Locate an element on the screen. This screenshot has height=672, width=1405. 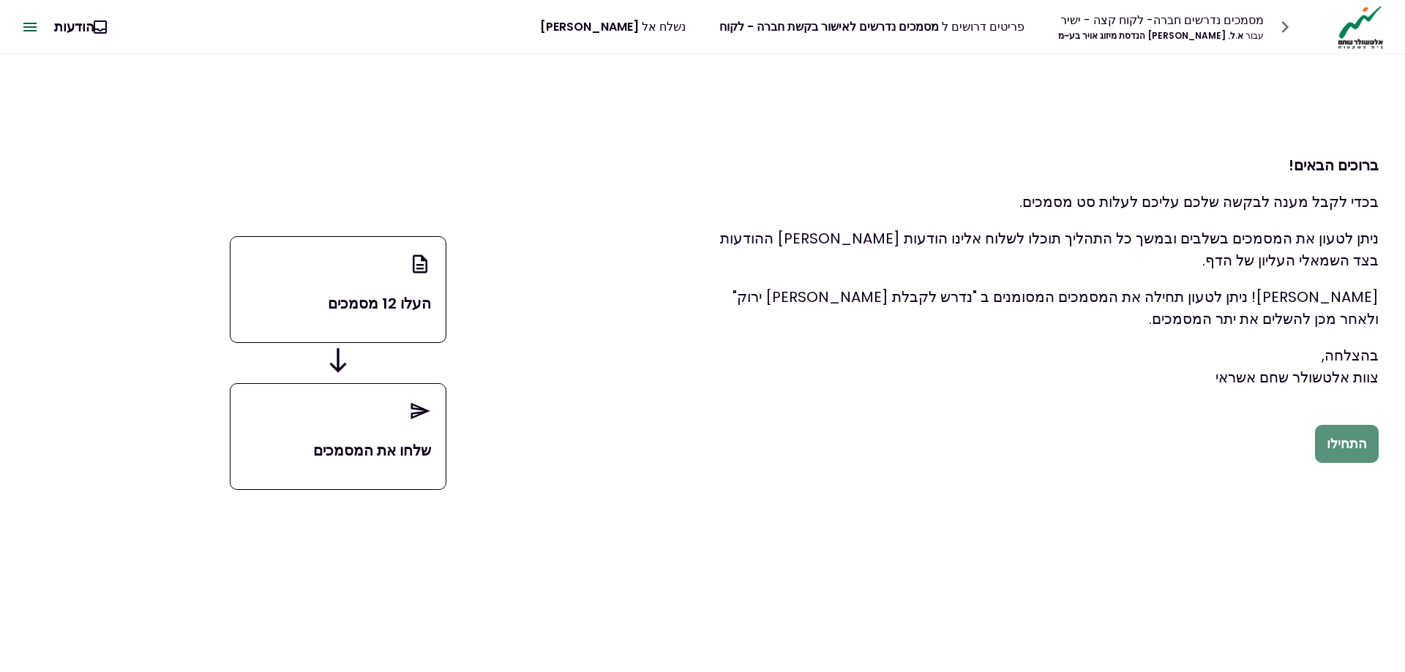
button: הודעות is located at coordinates (84, 27).